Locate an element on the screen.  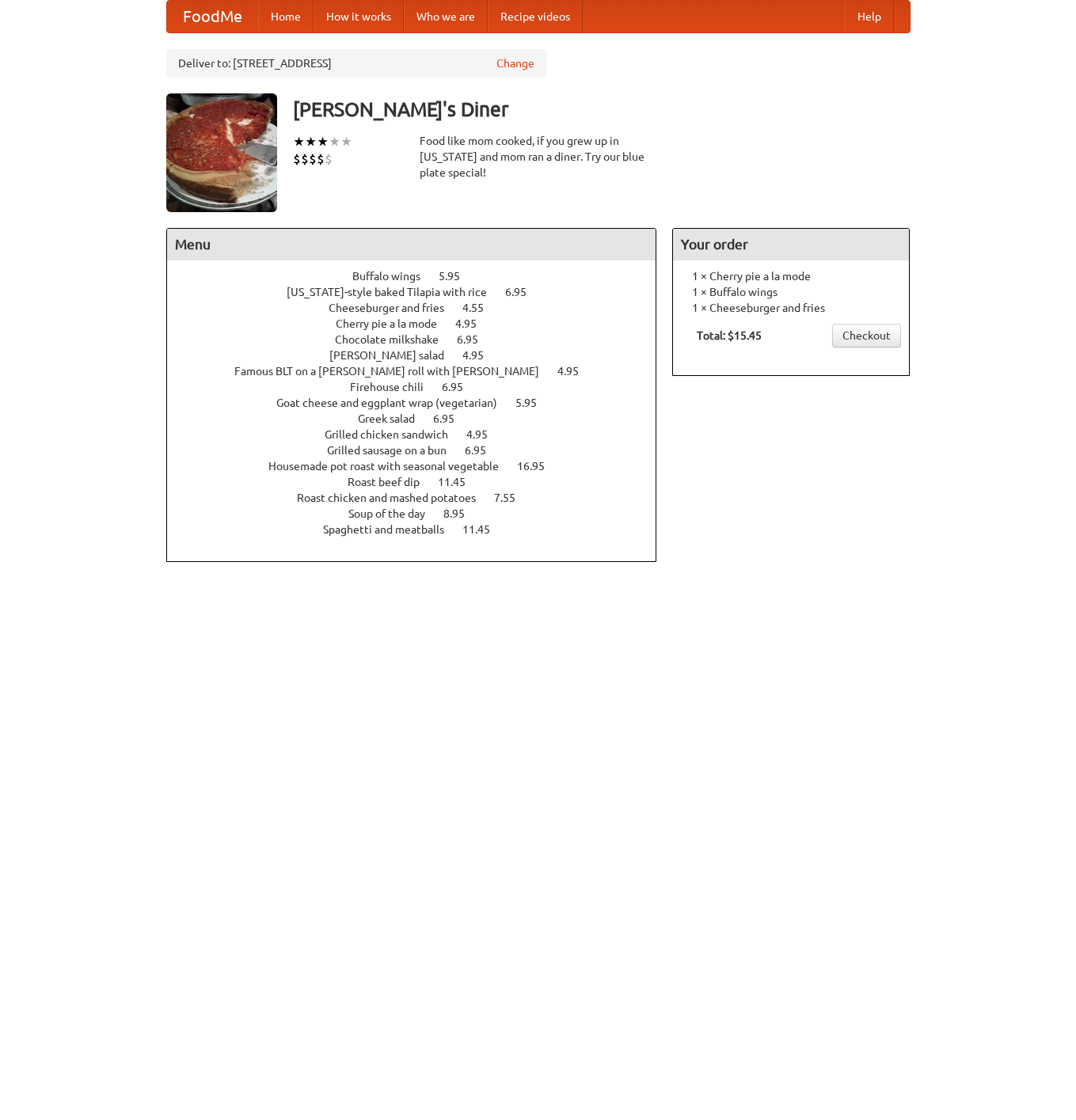
li: 1 × Cheeseburger and fries is located at coordinates (790, 308).